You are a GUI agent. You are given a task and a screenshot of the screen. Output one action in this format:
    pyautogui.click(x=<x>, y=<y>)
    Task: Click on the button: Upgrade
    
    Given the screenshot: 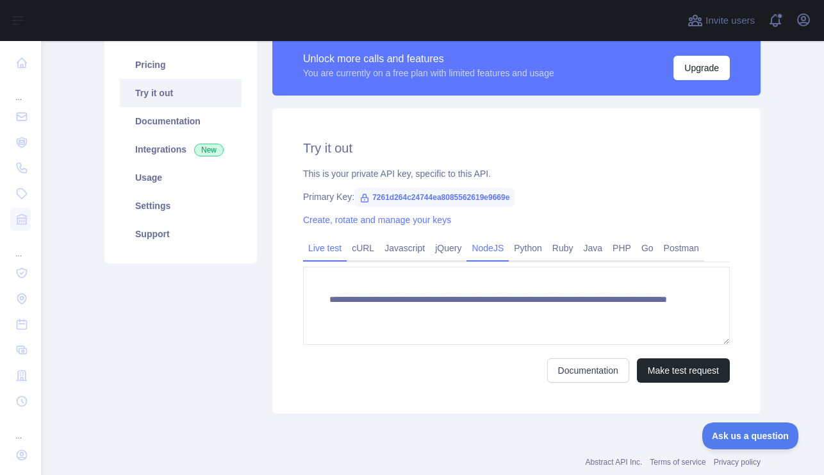 What is the action you would take?
    pyautogui.click(x=702, y=68)
    